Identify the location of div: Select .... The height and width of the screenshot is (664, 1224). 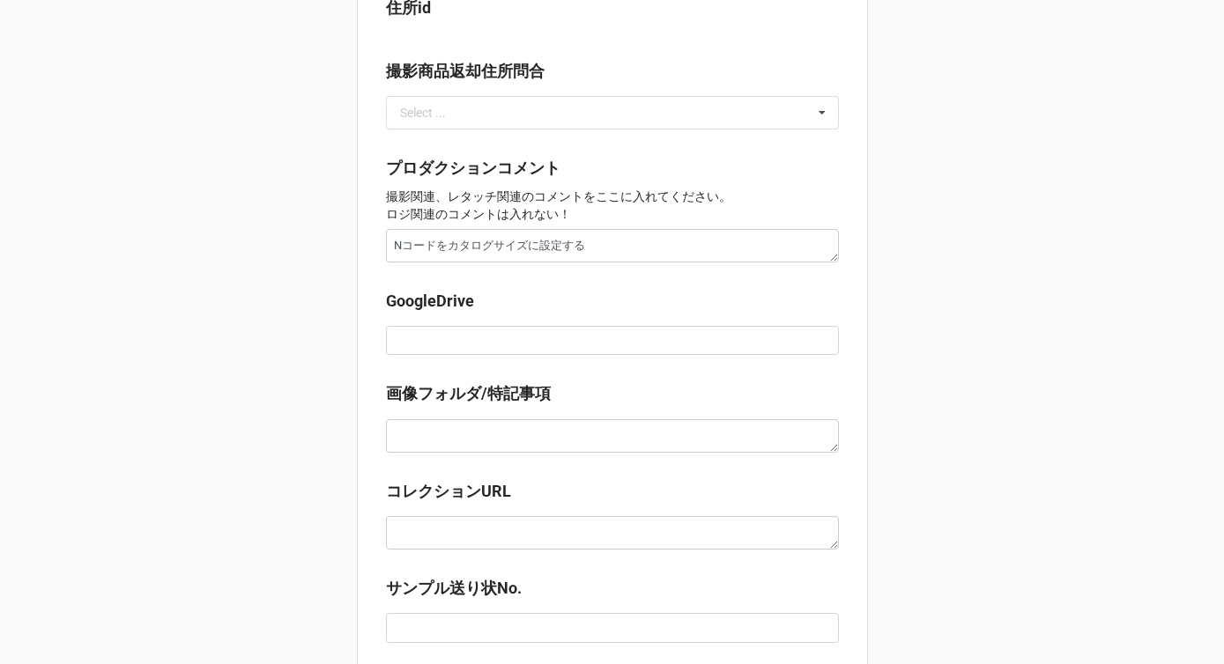
(423, 113).